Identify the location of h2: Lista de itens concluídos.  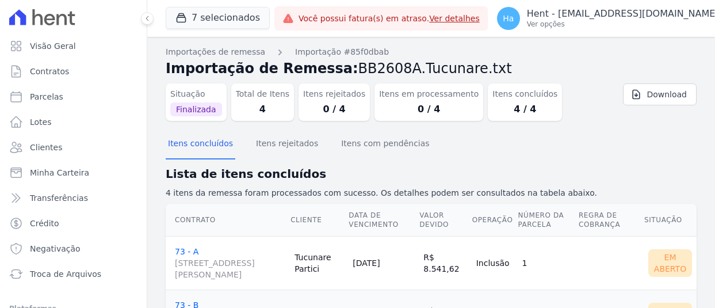
(431, 174).